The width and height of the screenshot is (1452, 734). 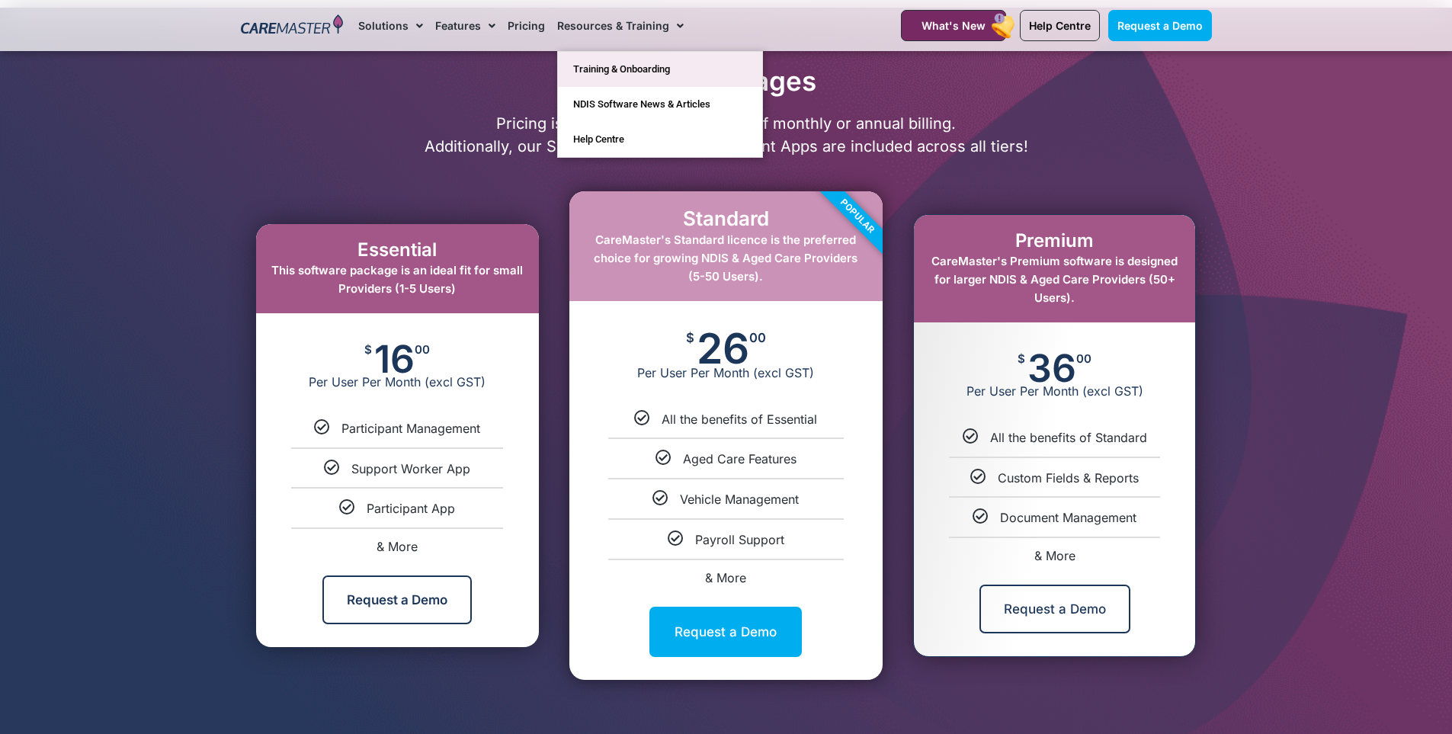 I want to click on h2: Essential, so click(x=397, y=250).